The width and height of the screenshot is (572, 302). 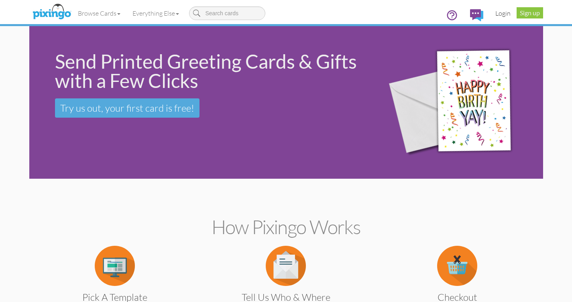 What do you see at coordinates (52, 12) in the screenshot?
I see `img: pixingo logo` at bounding box center [52, 12].